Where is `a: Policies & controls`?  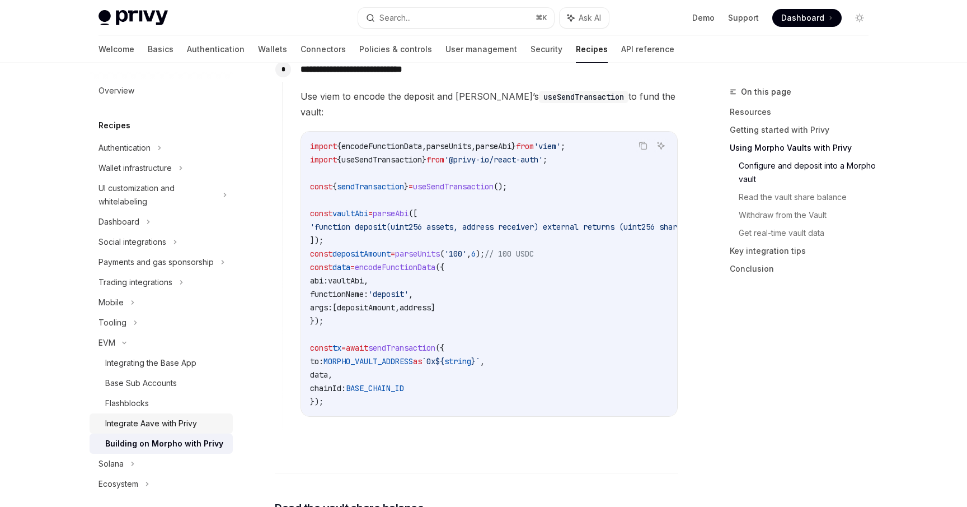
a: Policies & controls is located at coordinates (396, 49).